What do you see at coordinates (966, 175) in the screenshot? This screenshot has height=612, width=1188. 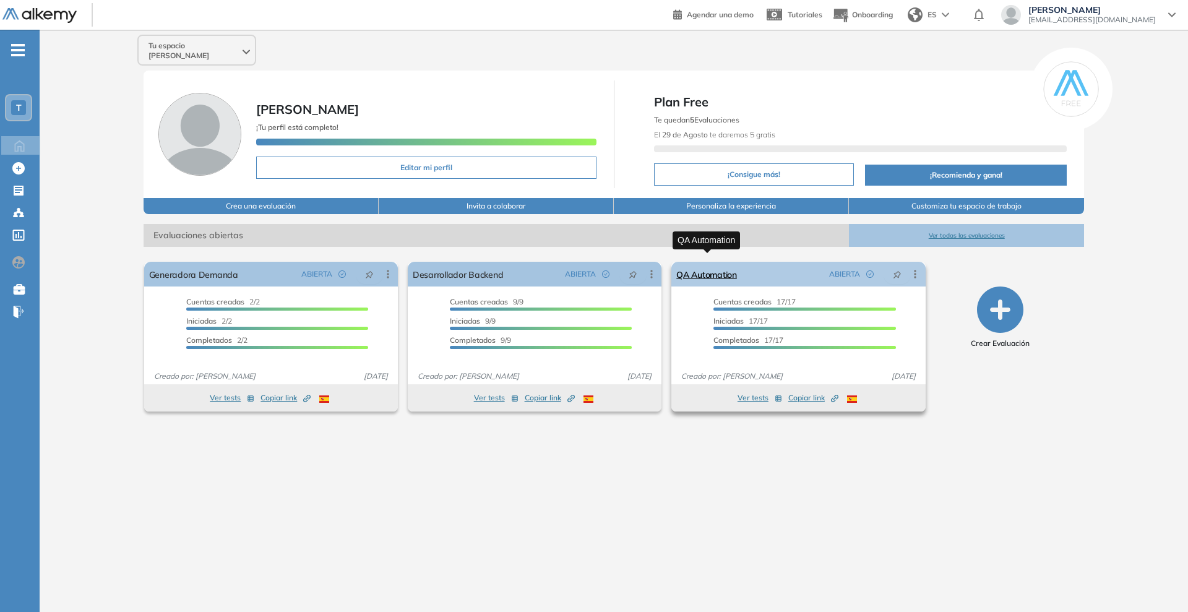 I see `button: ¡Recomienda y gana!` at bounding box center [966, 175].